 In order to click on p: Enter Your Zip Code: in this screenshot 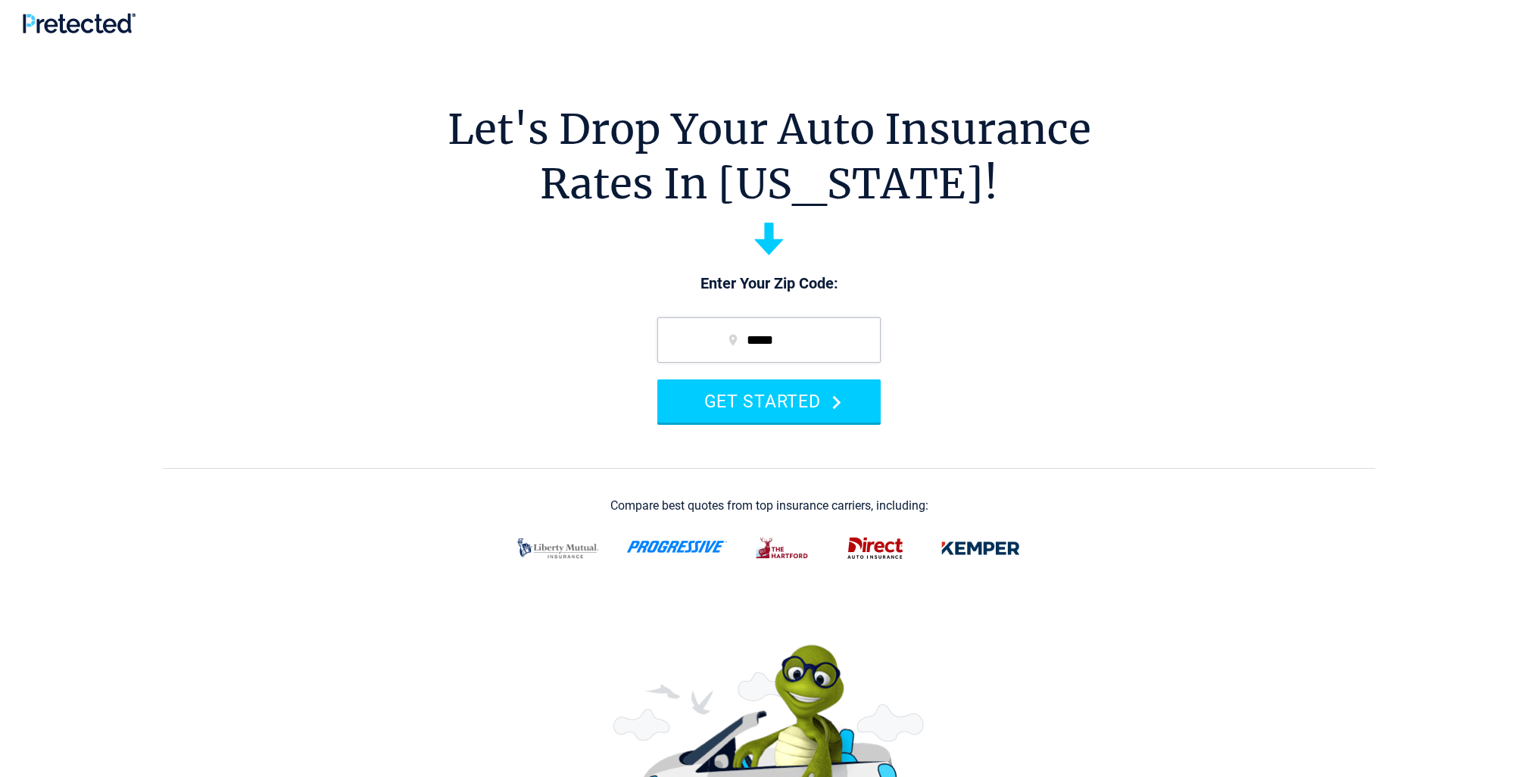, I will do `click(768, 284)`.